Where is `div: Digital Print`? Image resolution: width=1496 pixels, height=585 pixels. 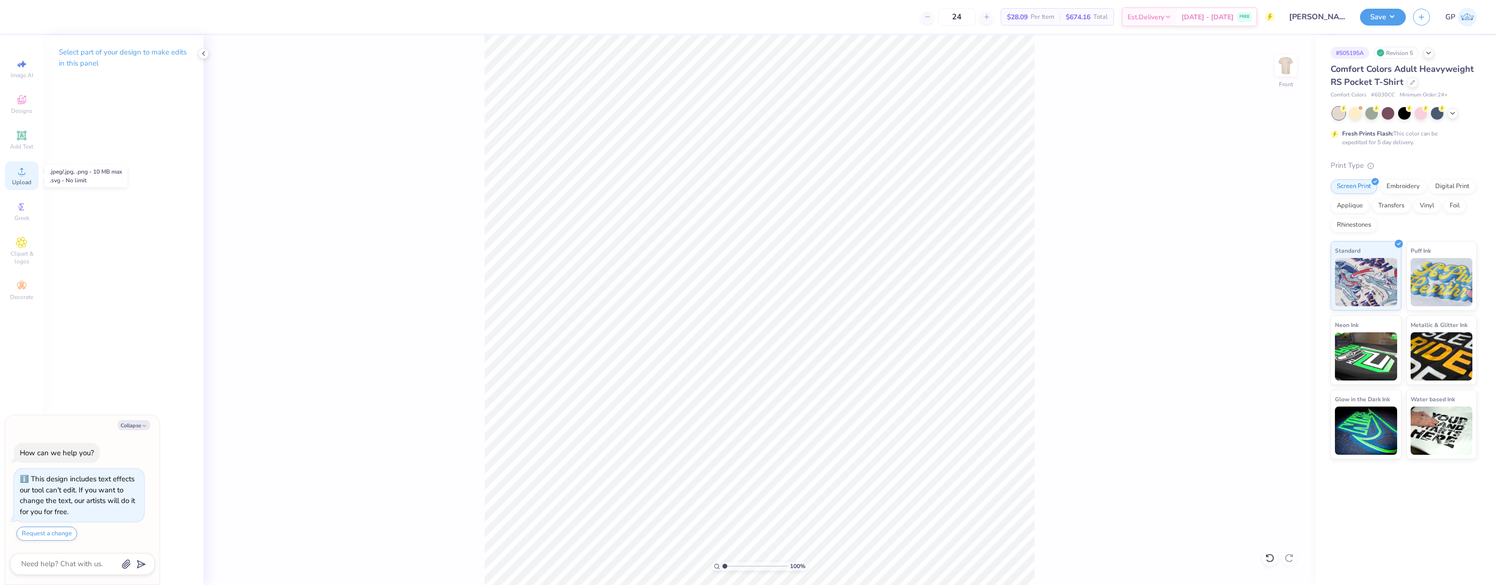 div: Digital Print is located at coordinates (1452, 187).